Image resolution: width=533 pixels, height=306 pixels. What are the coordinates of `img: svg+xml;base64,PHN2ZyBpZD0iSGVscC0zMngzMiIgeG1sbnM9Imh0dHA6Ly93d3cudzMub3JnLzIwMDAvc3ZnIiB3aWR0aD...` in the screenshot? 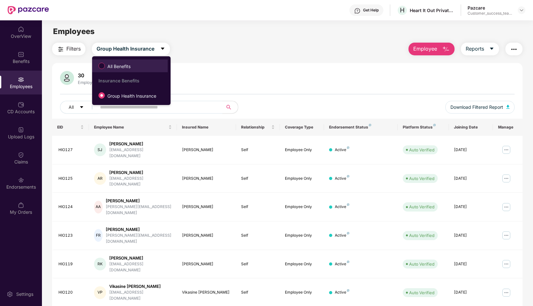 It's located at (357, 11).